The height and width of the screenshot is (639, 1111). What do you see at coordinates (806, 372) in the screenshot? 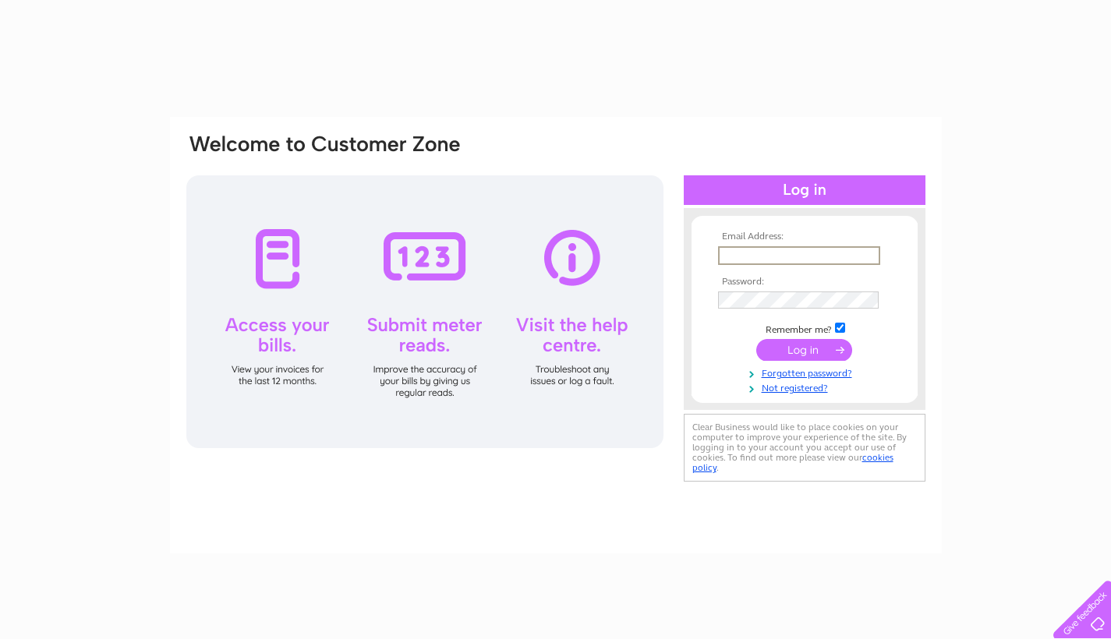
I see `a: Forgotten password?` at bounding box center [806, 372].